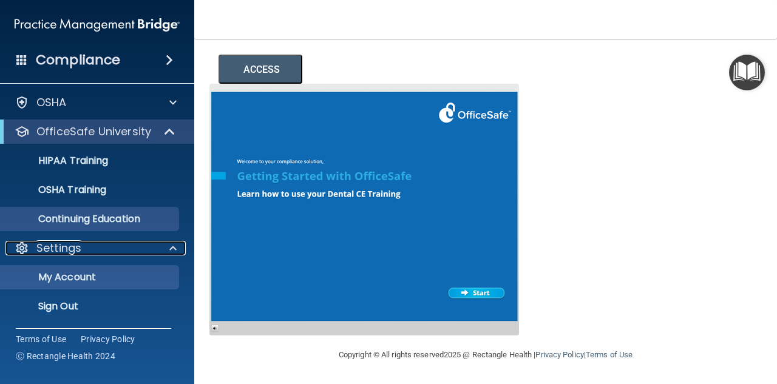 This screenshot has width=777, height=384. I want to click on p: HIPAA Training, so click(58, 161).